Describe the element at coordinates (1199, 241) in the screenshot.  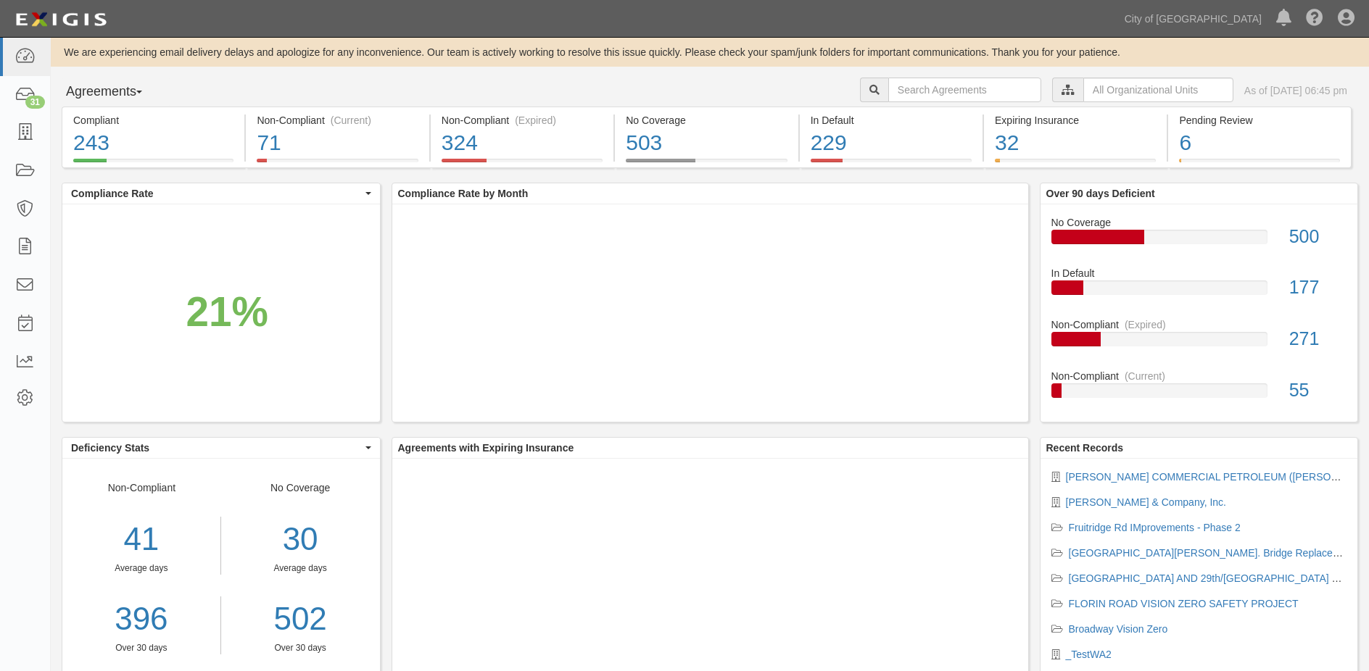
I see `a: No Coverage500` at that location.